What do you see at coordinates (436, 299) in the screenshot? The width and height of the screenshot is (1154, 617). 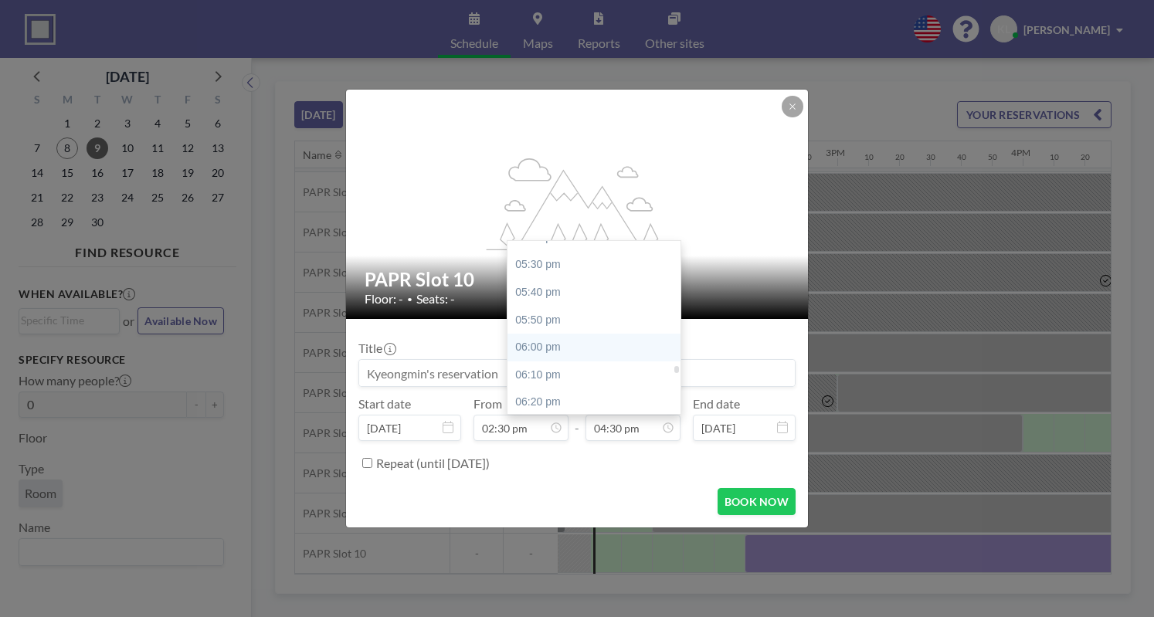 I see `span: Seats: -` at bounding box center [436, 299].